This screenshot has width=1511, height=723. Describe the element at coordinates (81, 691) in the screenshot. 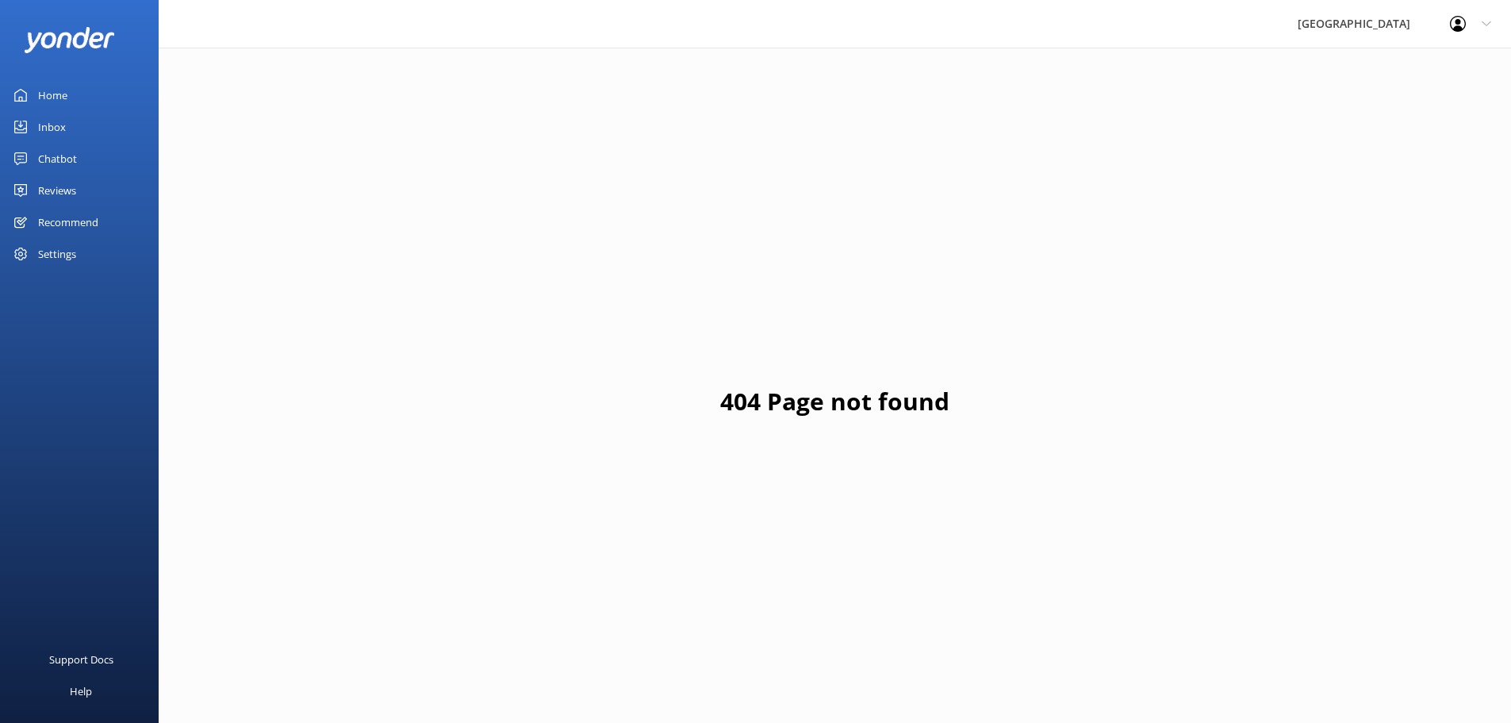

I see `div: Help` at that location.